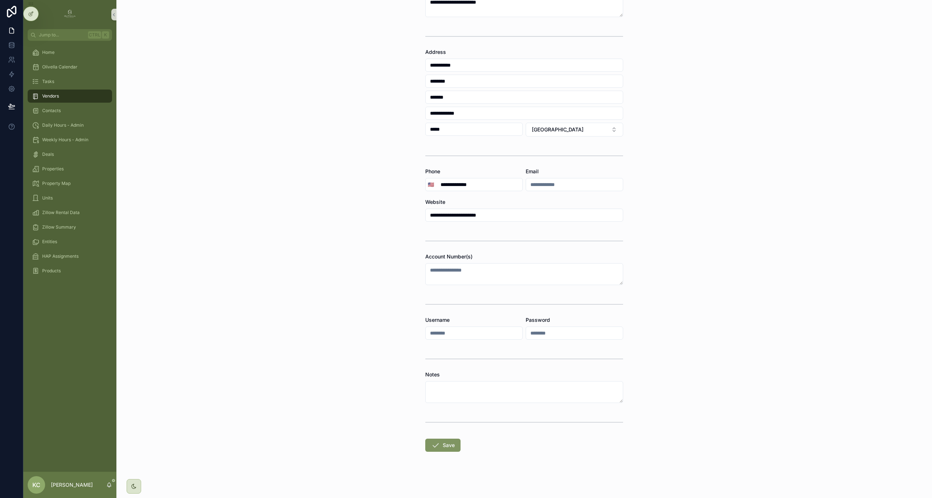  I want to click on span: Tasks, so click(48, 82).